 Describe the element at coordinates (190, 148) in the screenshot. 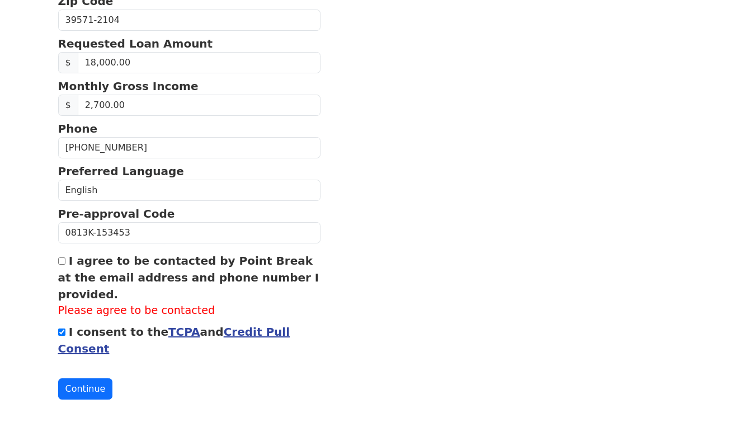

I see `input: Phone` at that location.